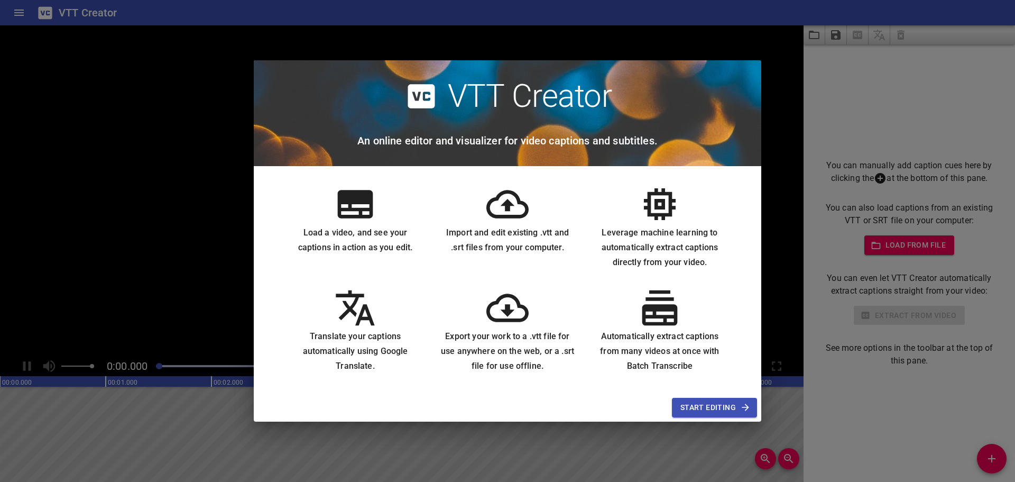  I want to click on h6: Leverage machine learning to automatically extract captions directly from your video., so click(660, 247).